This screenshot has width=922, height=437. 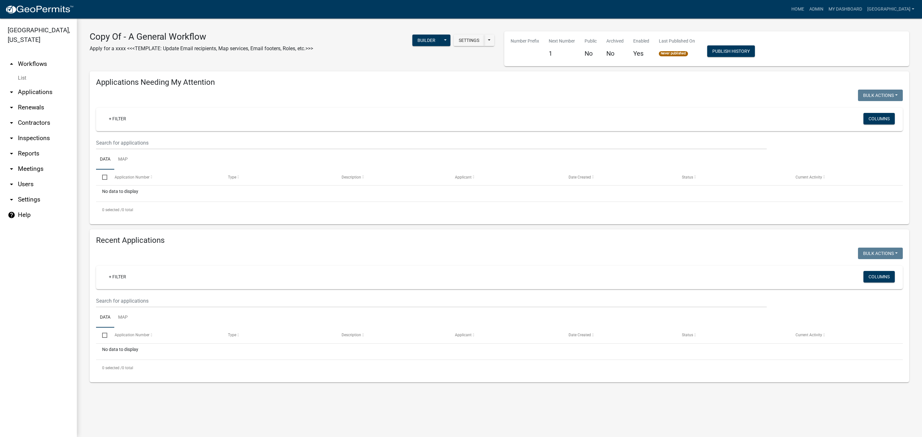 I want to click on h3: Copy Of - A General Workflow, so click(x=201, y=37).